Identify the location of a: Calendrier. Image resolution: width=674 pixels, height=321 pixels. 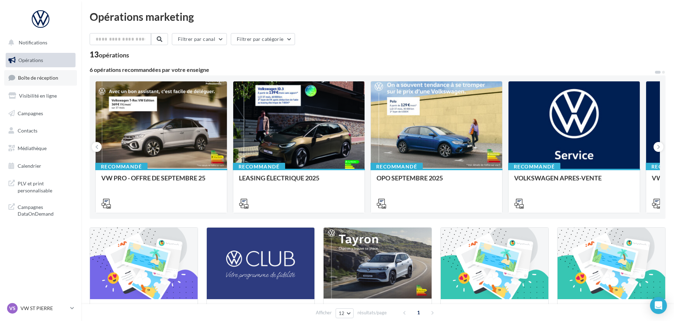
(41, 166).